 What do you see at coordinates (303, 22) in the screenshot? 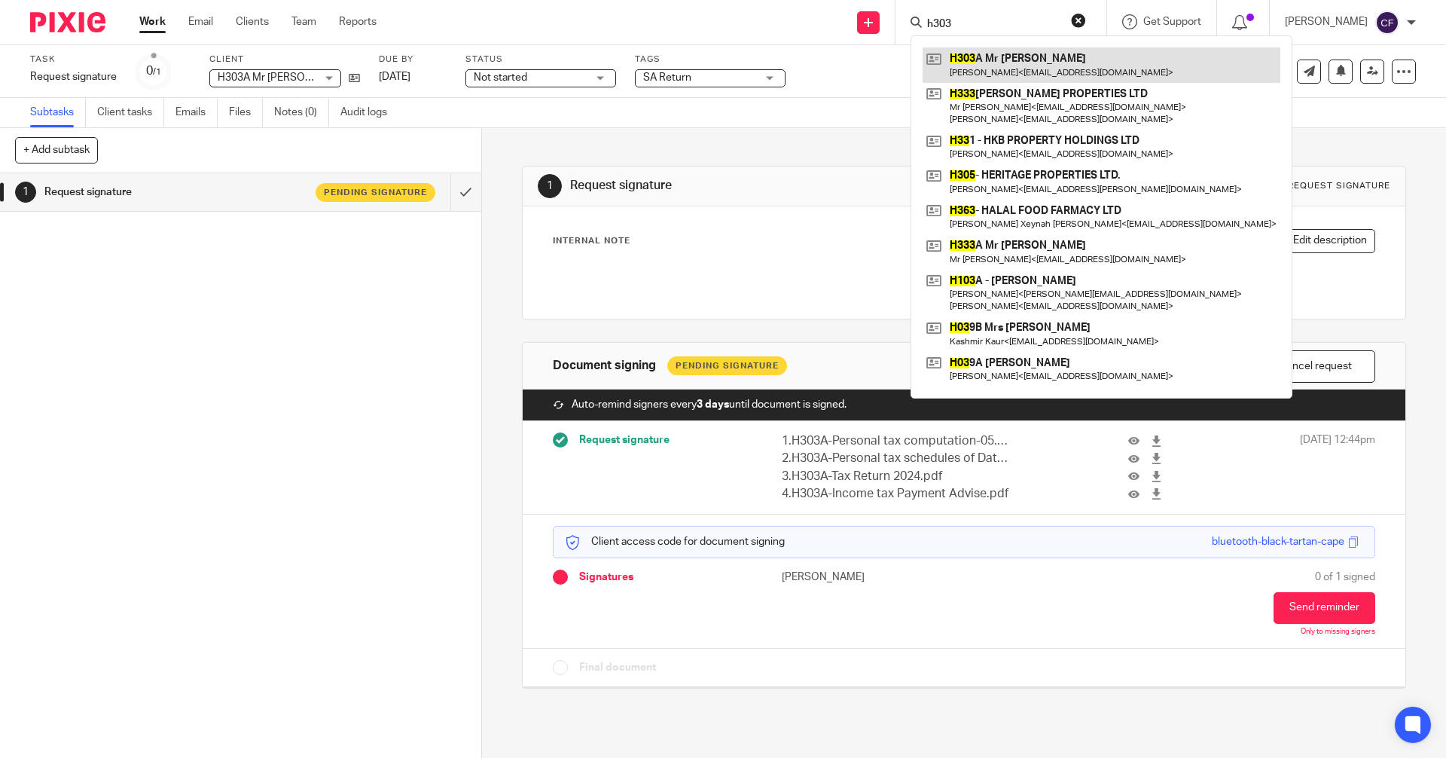
I see `a: Team` at bounding box center [303, 22].